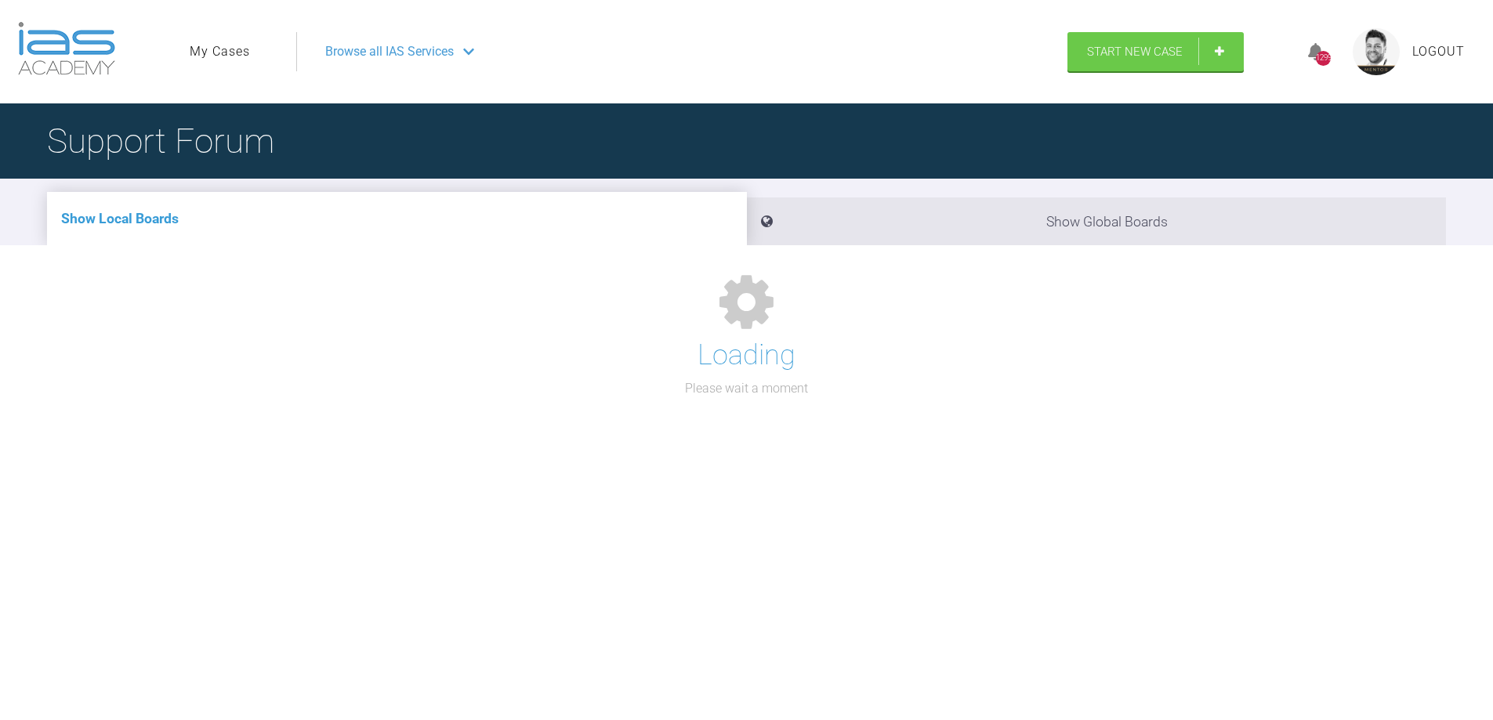  Describe the element at coordinates (1096, 221) in the screenshot. I see `li: Show Global Boards` at that location.